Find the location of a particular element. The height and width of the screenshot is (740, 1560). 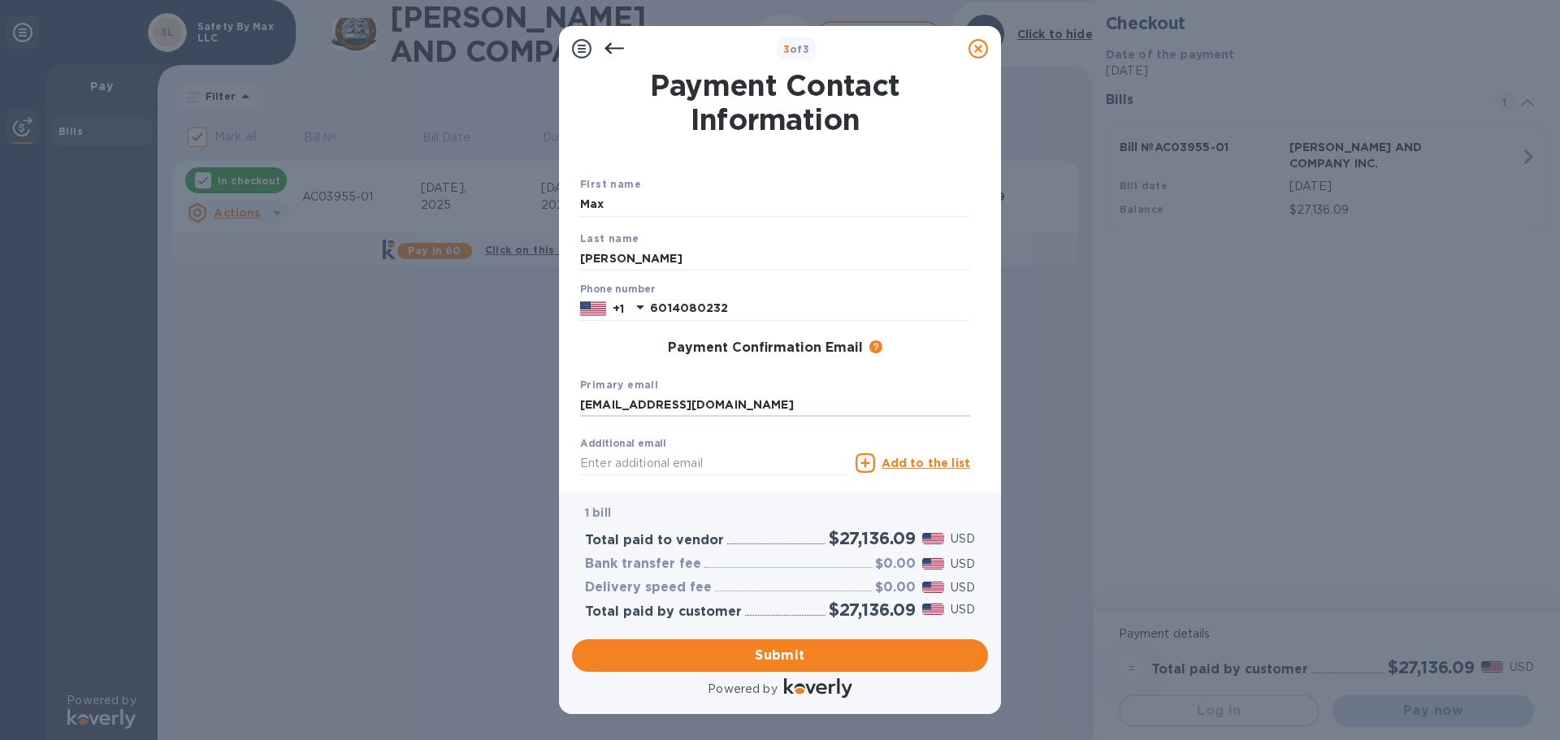

img: Logo is located at coordinates (818, 688).